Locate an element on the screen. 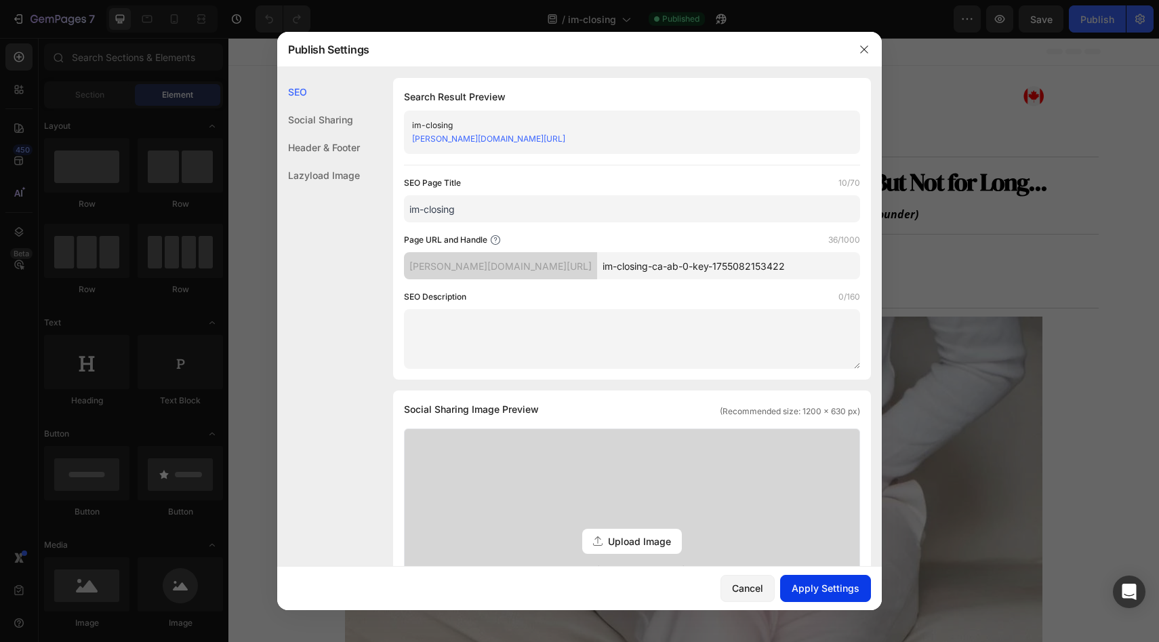 The width and height of the screenshot is (1159, 642). div: Social Sharing is located at coordinates (319, 119).